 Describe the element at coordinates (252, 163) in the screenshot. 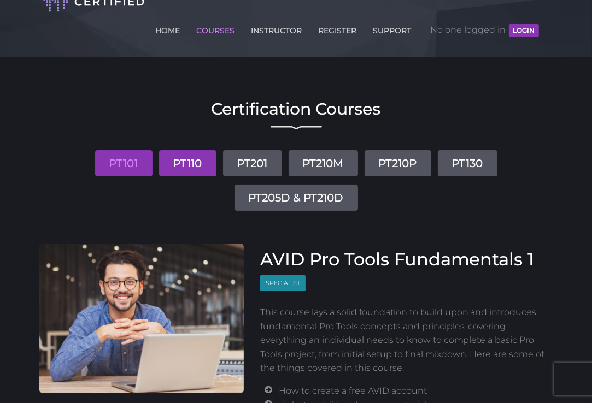

I see `a: PT201` at that location.